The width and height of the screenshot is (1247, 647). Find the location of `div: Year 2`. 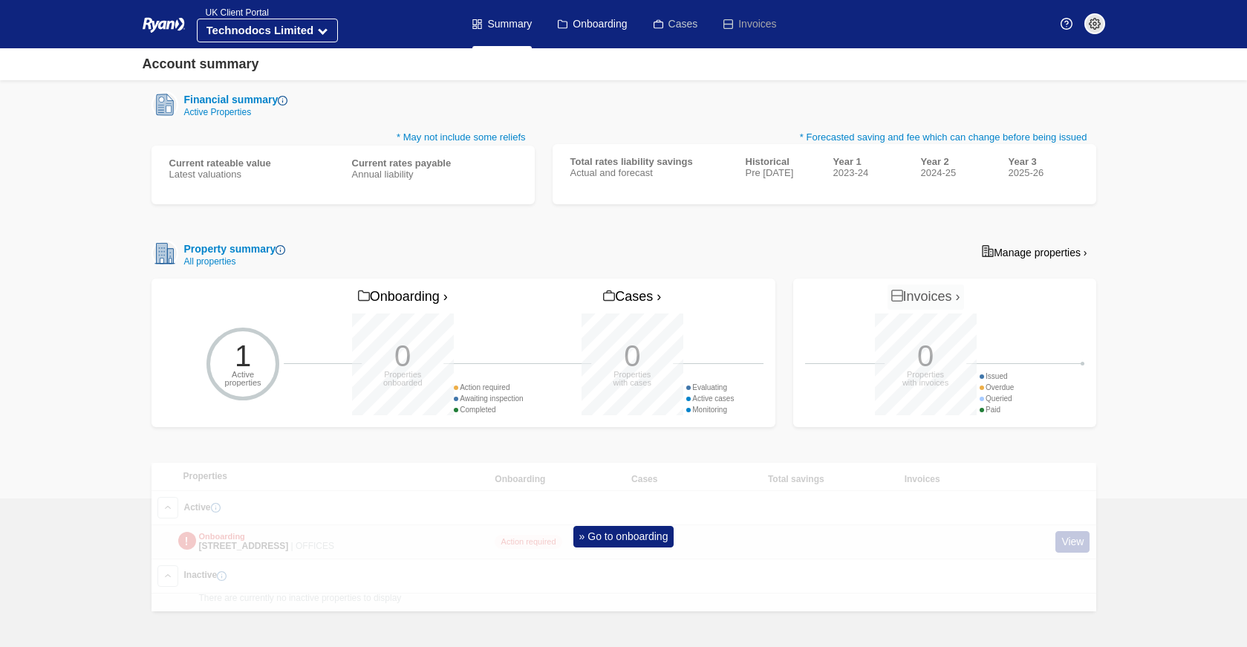

div: Year 2 is located at coordinates (956, 161).